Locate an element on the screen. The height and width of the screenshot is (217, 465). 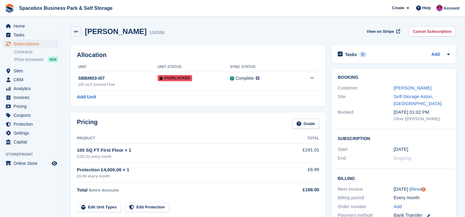
div: £198.00 is located at coordinates (300, 190).